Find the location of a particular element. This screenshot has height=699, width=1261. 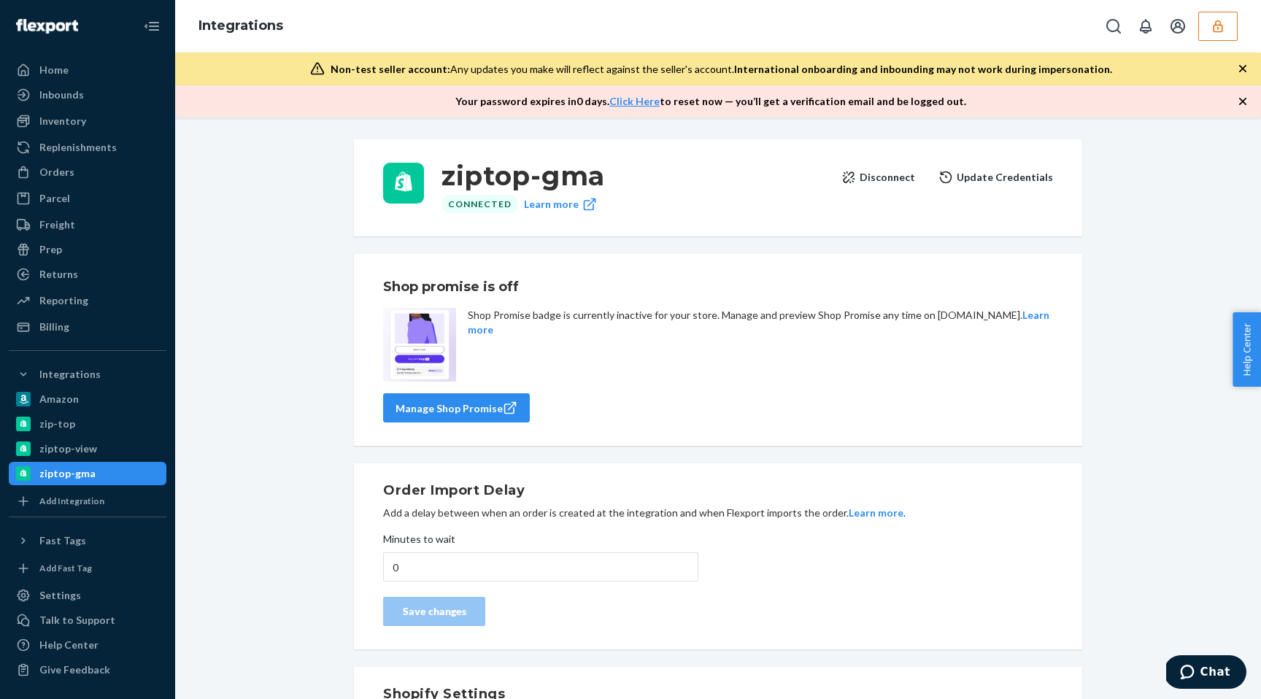

img: Flexport logo is located at coordinates (47, 26).